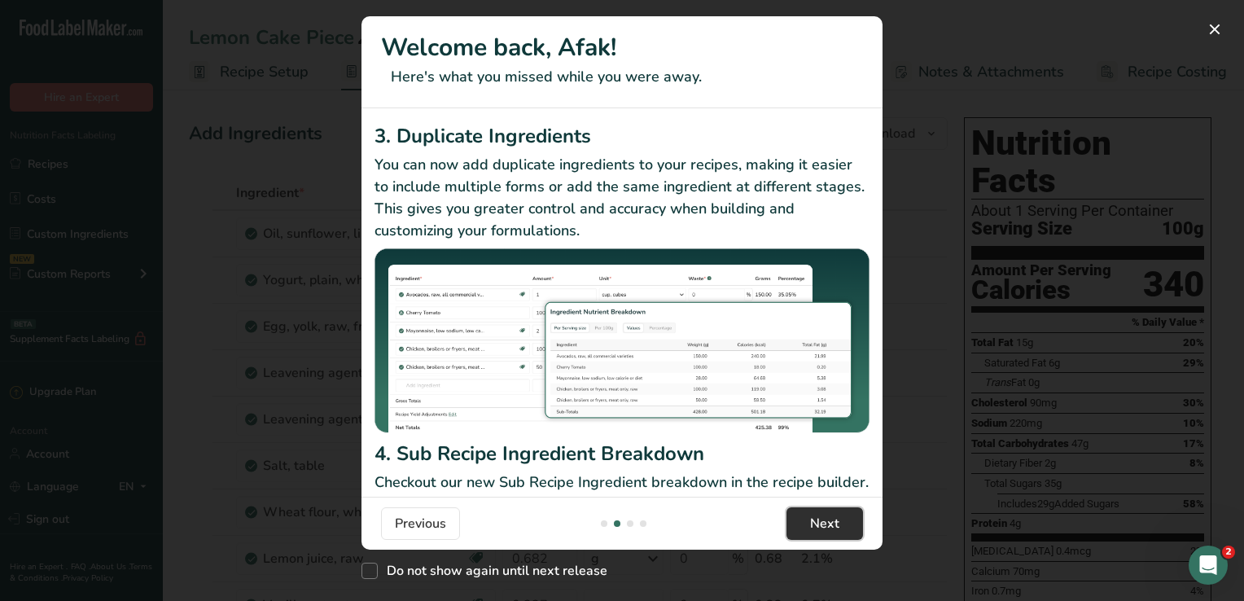 The height and width of the screenshot is (601, 1244). What do you see at coordinates (825, 524) in the screenshot?
I see `button: Next` at bounding box center [825, 524].